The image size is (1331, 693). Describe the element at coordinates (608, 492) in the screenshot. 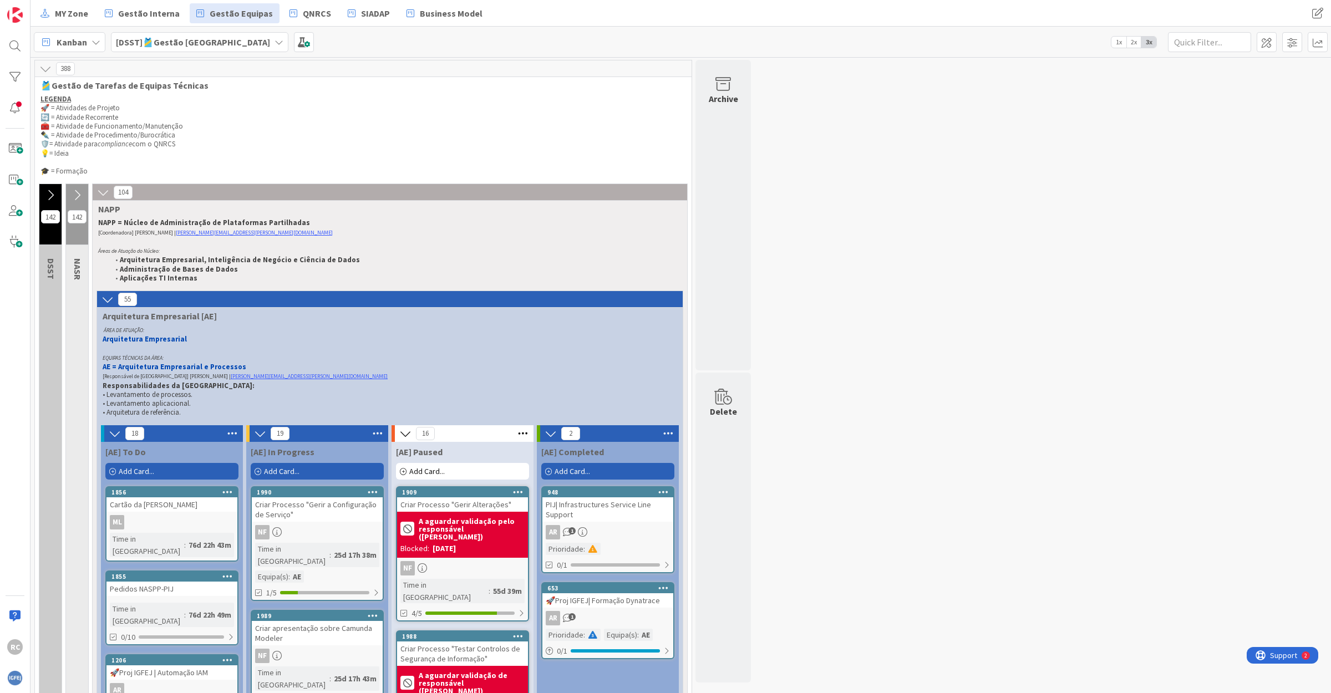

I see `div: 948` at that location.